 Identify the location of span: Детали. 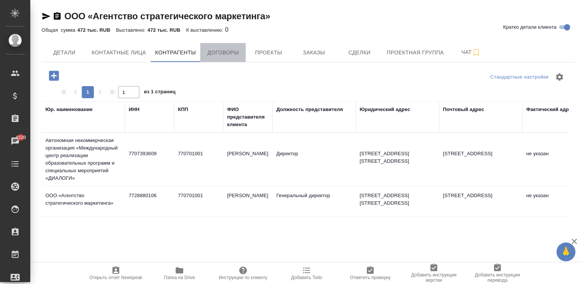
(64, 53).